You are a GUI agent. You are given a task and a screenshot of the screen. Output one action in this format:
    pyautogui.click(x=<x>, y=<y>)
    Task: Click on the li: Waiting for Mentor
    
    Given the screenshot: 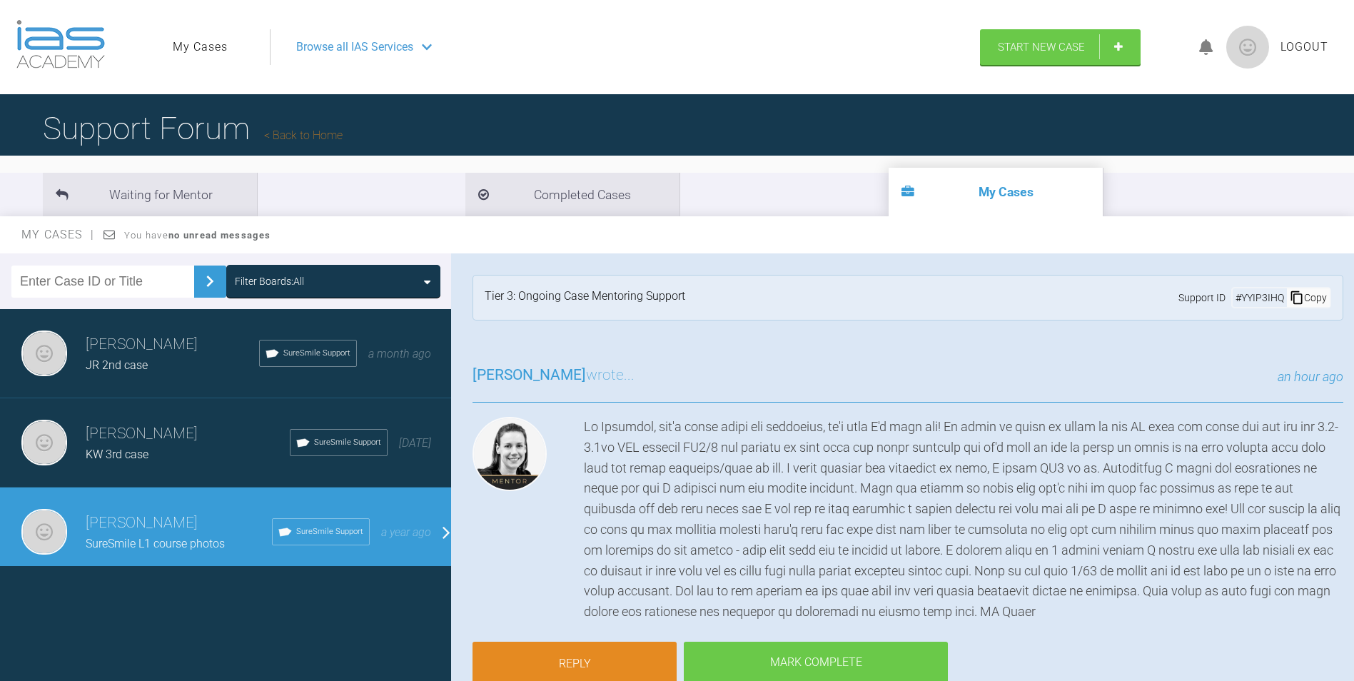 What is the action you would take?
    pyautogui.click(x=150, y=194)
    